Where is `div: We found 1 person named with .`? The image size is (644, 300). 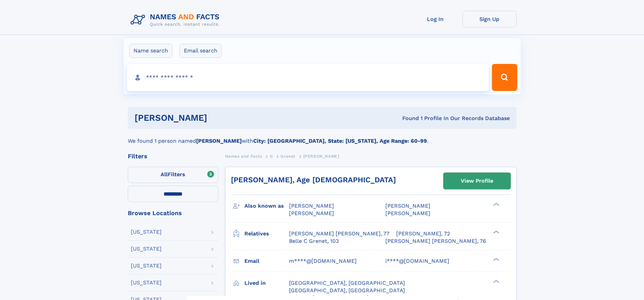
div: We found 1 person named with . is located at coordinates (322, 137).